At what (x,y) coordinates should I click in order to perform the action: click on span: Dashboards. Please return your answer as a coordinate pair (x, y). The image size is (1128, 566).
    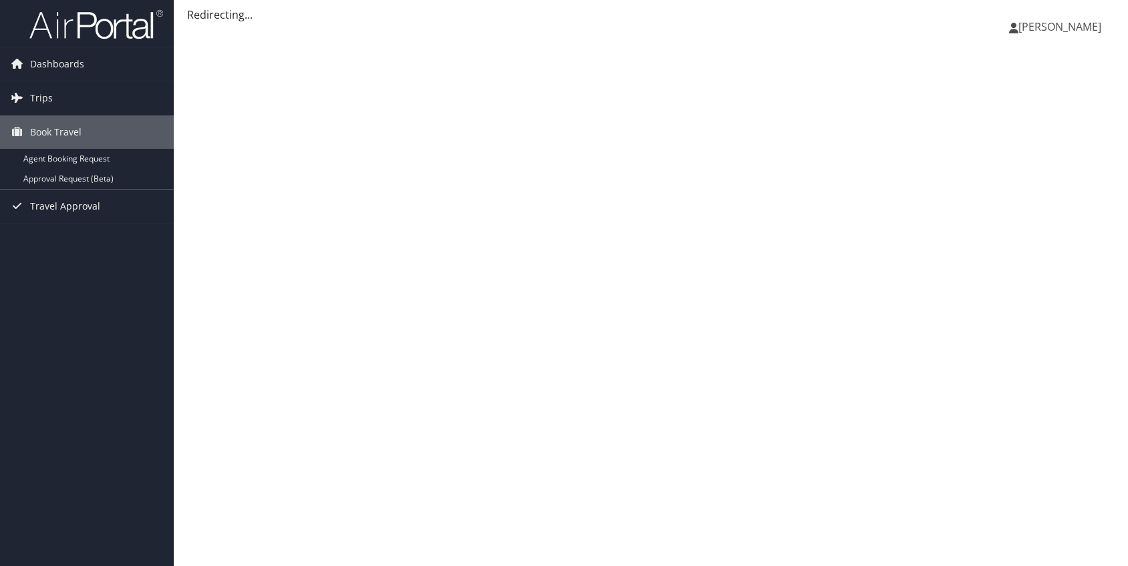
    Looking at the image, I should click on (57, 64).